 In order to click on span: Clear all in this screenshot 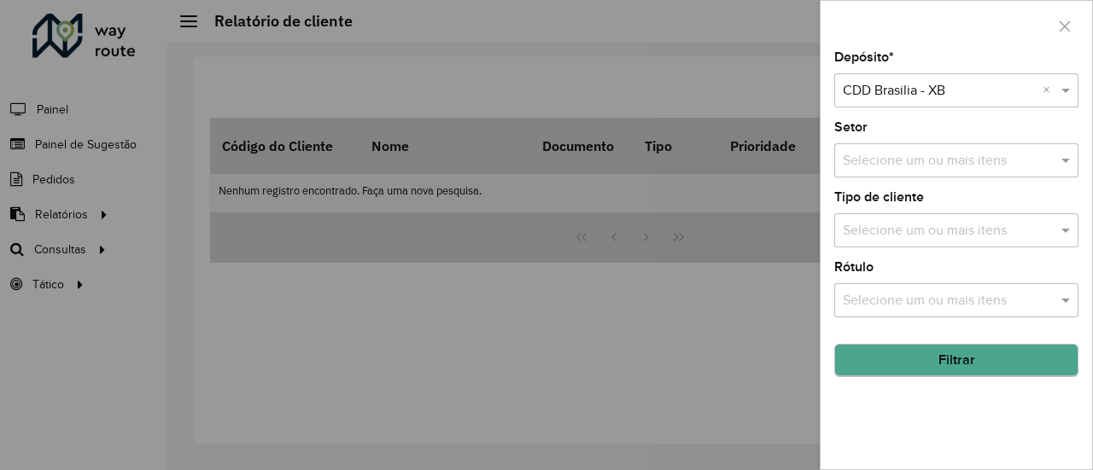, I will do `click(1049, 90)`.